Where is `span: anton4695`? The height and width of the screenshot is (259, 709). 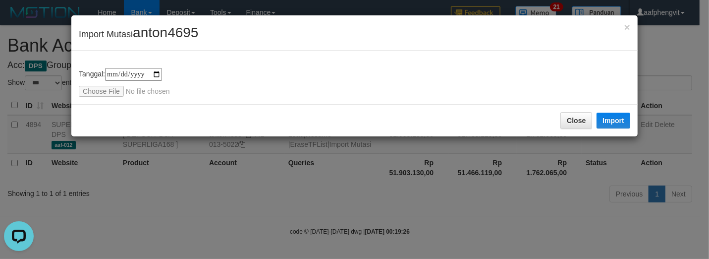
span: anton4695 is located at coordinates (166, 32).